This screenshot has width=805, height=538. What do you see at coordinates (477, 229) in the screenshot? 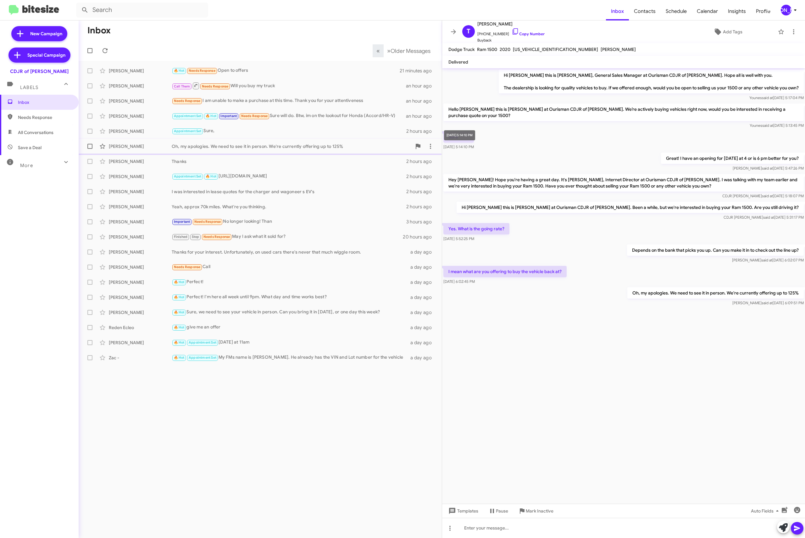
I see `p: Yes. What is the going rate?` at bounding box center [477, 229].